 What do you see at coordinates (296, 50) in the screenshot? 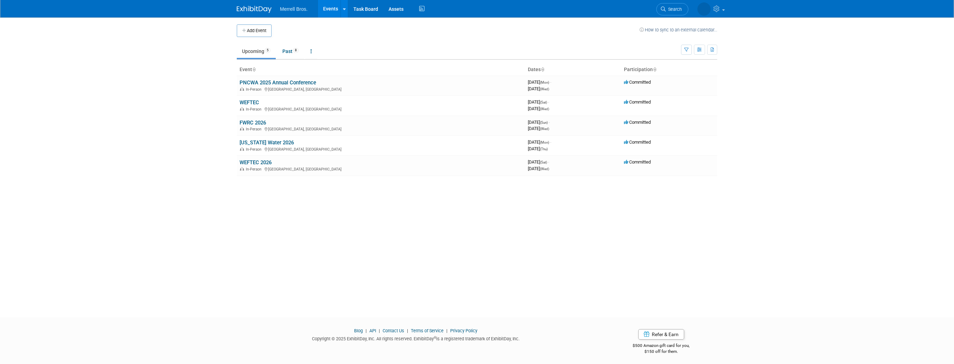
I see `span: 8` at bounding box center [296, 50].